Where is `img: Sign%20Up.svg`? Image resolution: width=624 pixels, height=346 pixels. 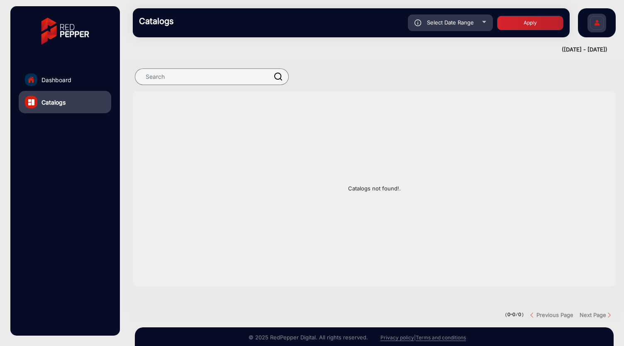 img: Sign%20Up.svg is located at coordinates (597, 24).